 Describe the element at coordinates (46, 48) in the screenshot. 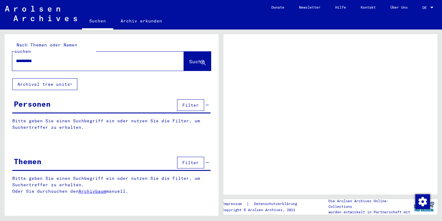

I see `mat-label: Nach Themen oder Namen suchen` at that location.